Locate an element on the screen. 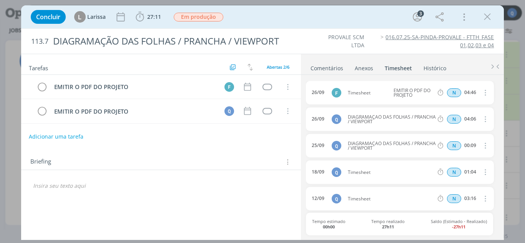 The height and width of the screenshot is (243, 525). button: F is located at coordinates (229, 87).